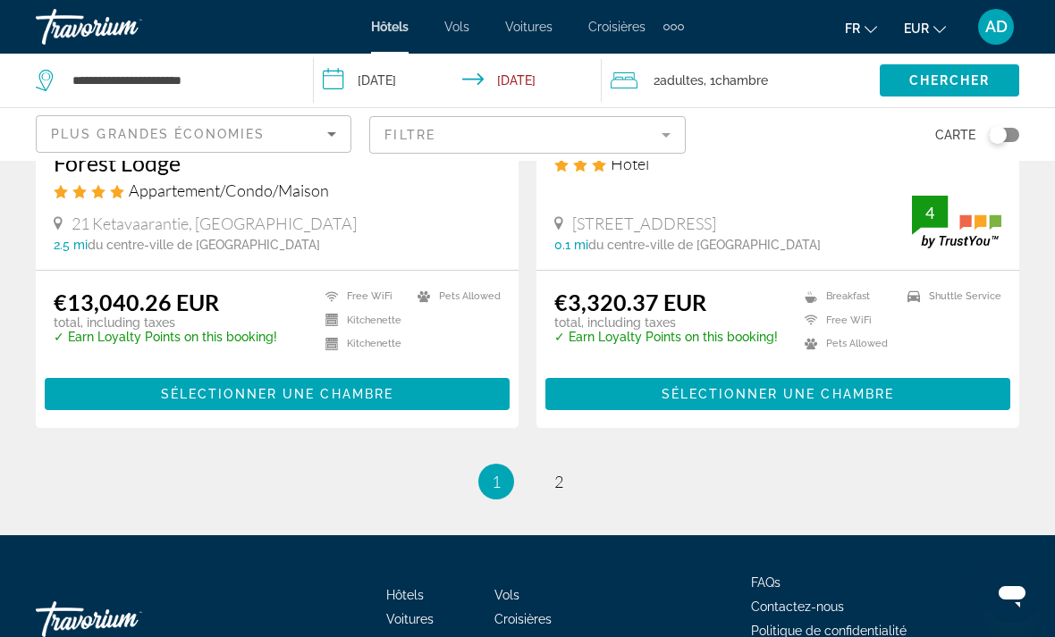 This screenshot has width=1055, height=637. I want to click on li: Breakfast, so click(847, 296).